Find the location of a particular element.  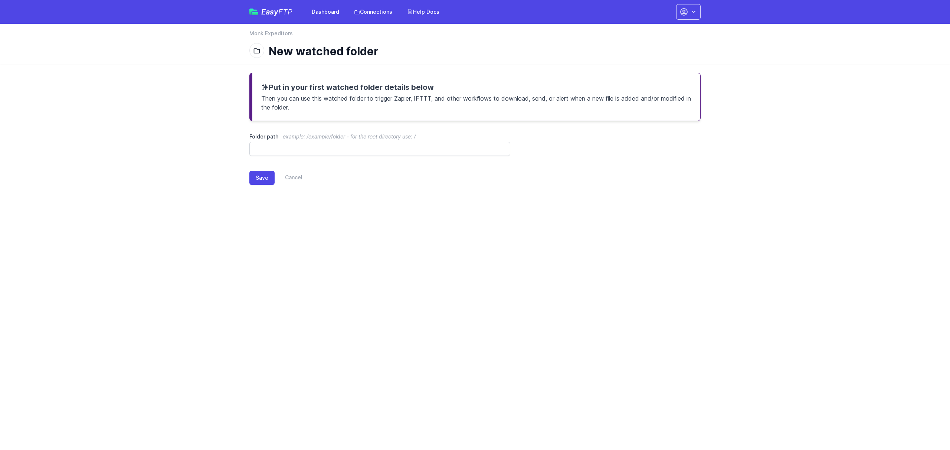

a: Monk Expeditors is located at coordinates (271, 33).